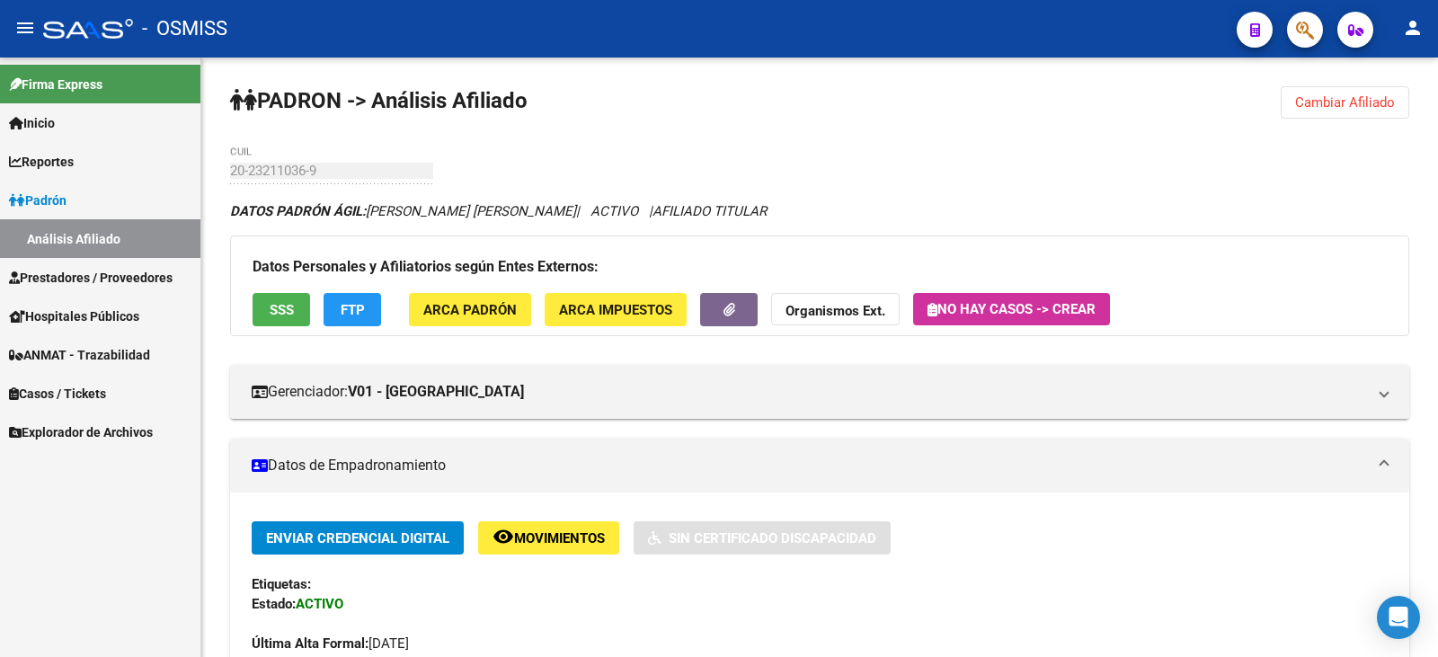 This screenshot has height=657, width=1438. Describe the element at coordinates (298, 211) in the screenshot. I see `strong: DATOS PADRÓN ÁGIL:` at that location.